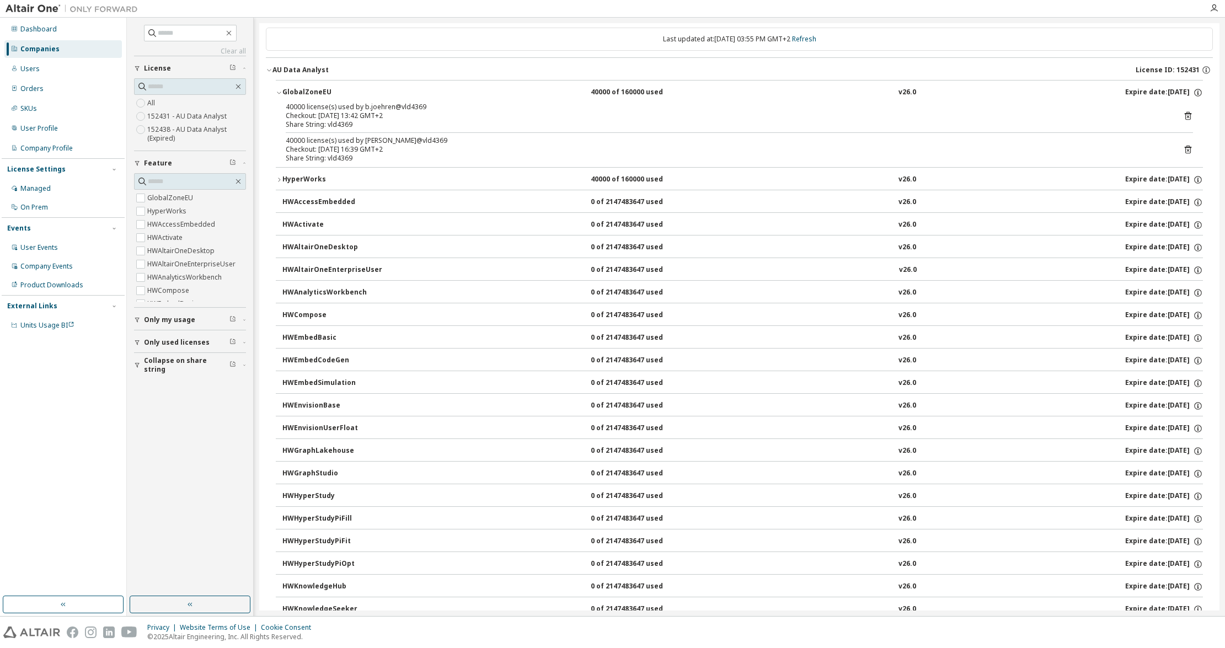 This screenshot has width=1225, height=648. Describe the element at coordinates (332, 180) in the screenshot. I see `div: HyperWorks` at that location.